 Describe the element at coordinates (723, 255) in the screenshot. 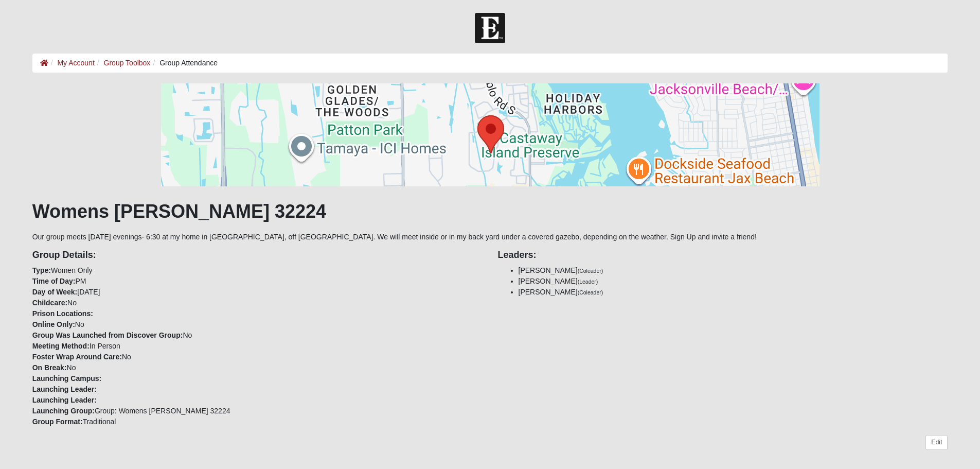

I see `h4: Leaders:` at that location.